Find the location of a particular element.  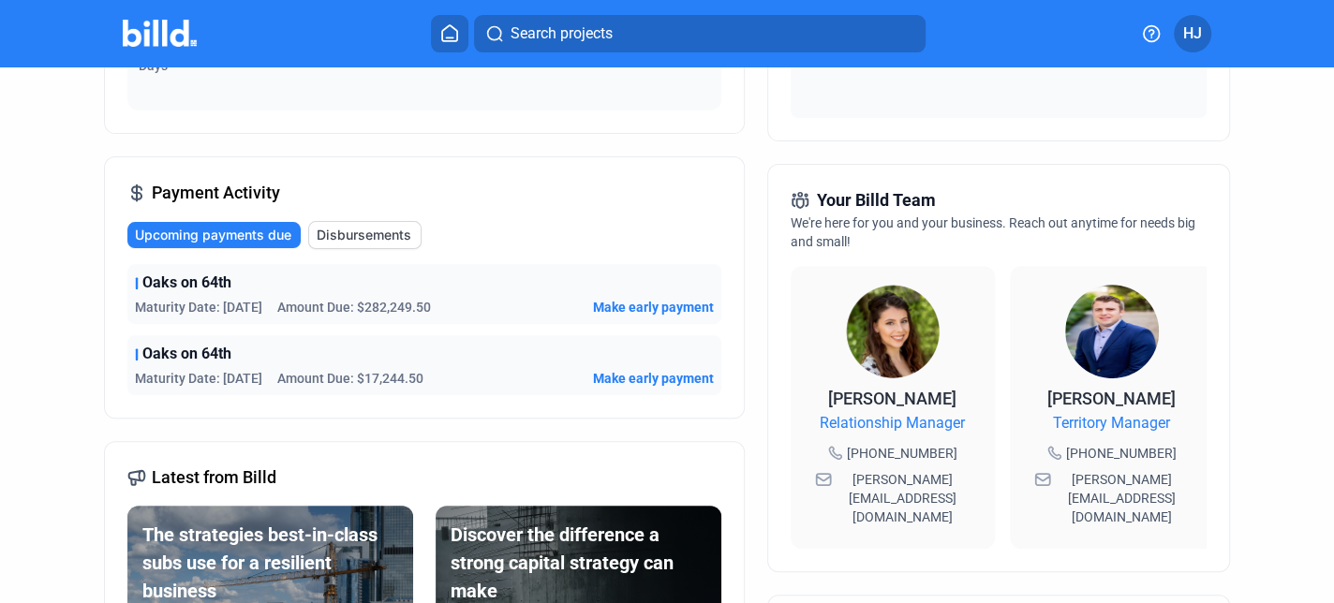

img: Relationship Manager is located at coordinates (893, 332).